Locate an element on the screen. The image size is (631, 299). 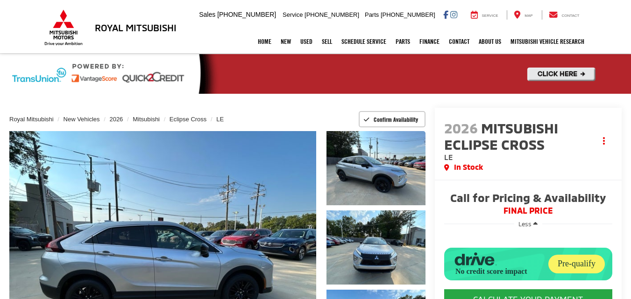
a: Eclipse Cross is located at coordinates (188, 119).